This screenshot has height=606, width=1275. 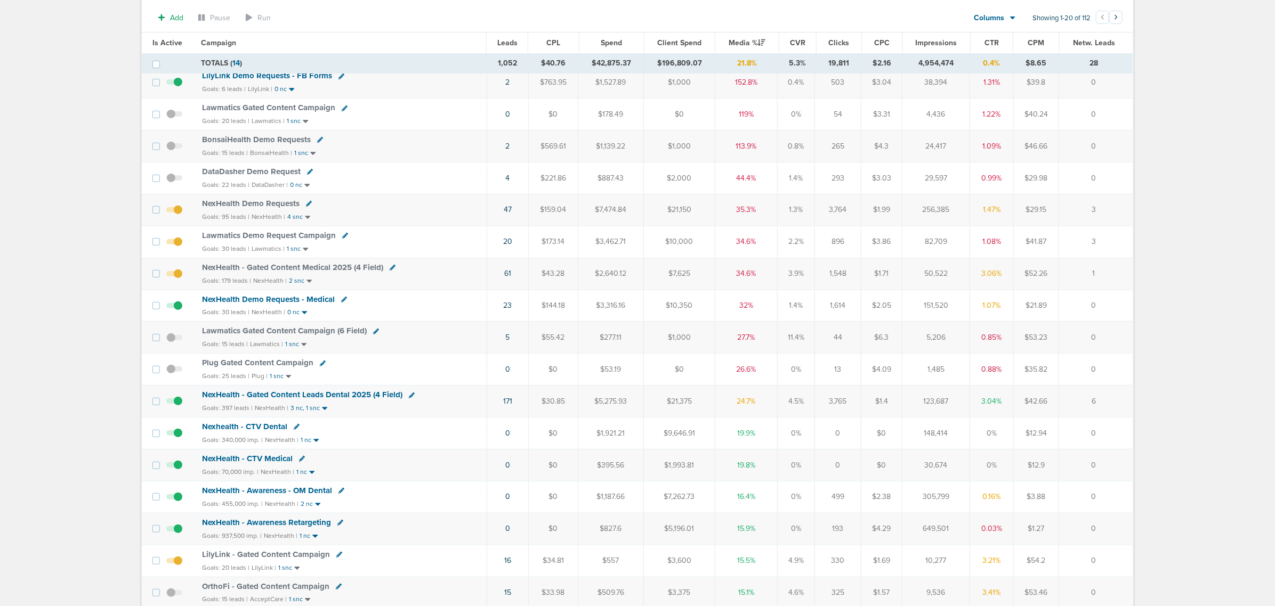 I want to click on td: 27.7%, so click(x=746, y=338).